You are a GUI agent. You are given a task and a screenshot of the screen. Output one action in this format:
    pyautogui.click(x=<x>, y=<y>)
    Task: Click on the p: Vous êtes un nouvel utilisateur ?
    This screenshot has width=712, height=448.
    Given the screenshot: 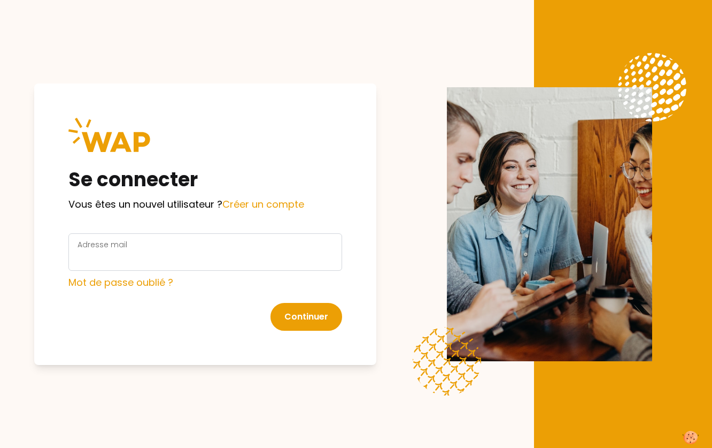 What is the action you would take?
    pyautogui.click(x=205, y=204)
    